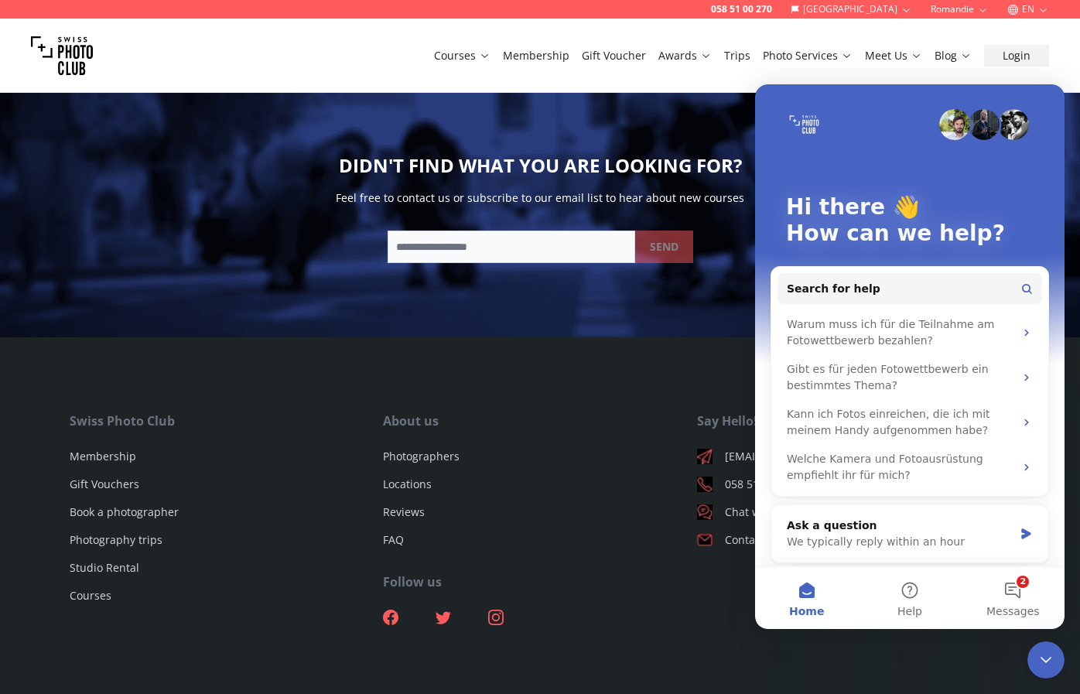 This screenshot has width=1080, height=694. I want to click on a: Studio Rental, so click(104, 567).